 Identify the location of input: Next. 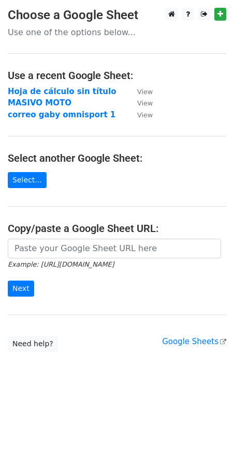
(21, 288).